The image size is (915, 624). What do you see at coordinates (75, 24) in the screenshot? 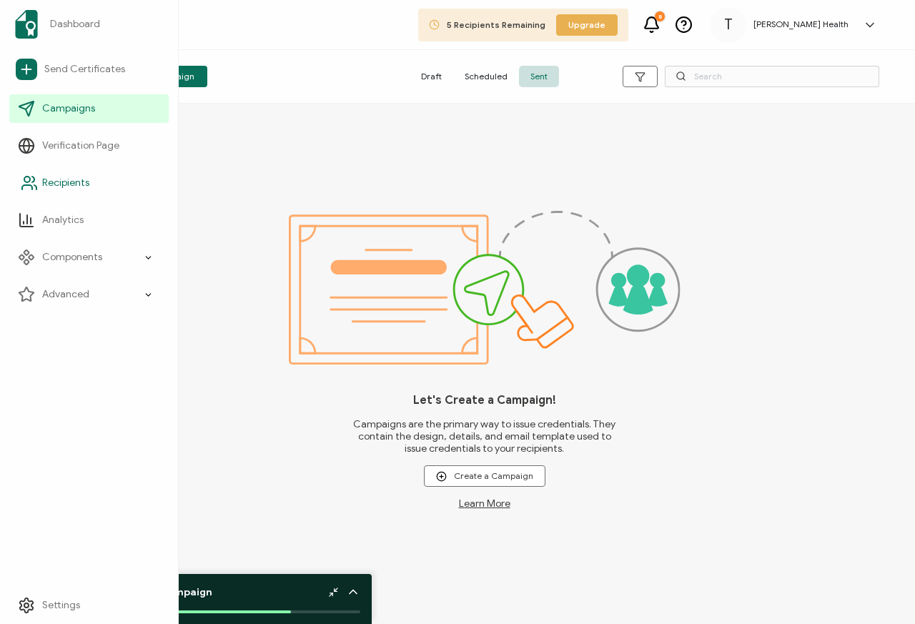
I see `span: Dashboard` at bounding box center [75, 24].